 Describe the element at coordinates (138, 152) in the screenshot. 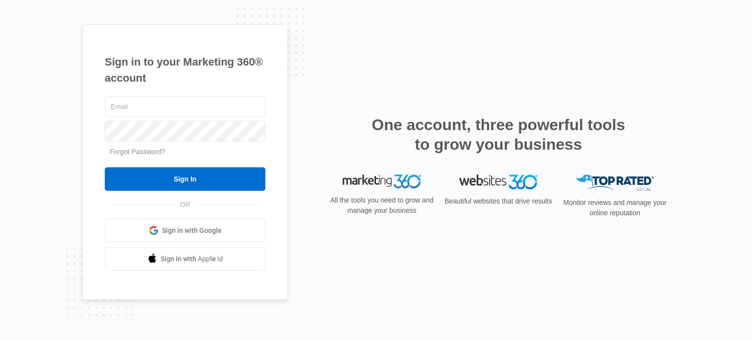

I see `a: Forgot Password?` at that location.